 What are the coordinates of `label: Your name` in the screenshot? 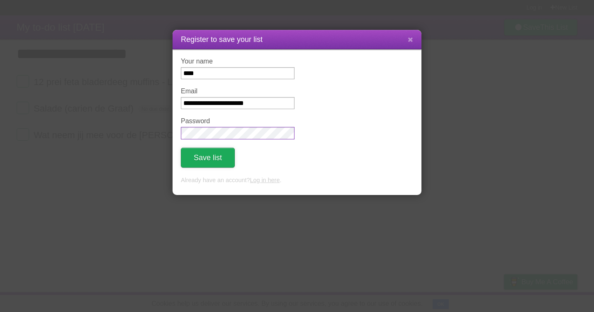 It's located at (238, 61).